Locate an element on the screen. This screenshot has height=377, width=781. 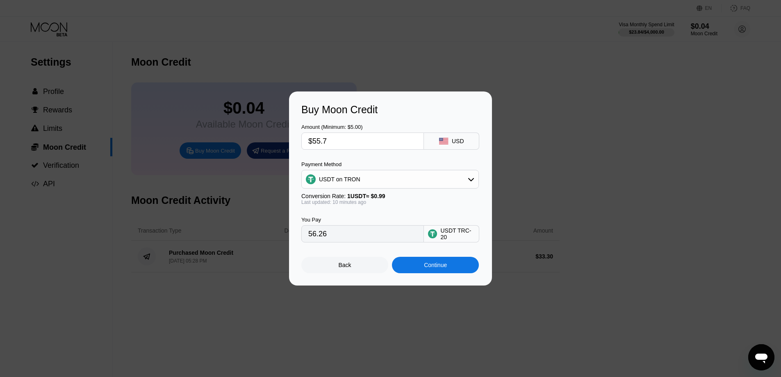
div: Conversion Rate: is located at coordinates (390, 196).